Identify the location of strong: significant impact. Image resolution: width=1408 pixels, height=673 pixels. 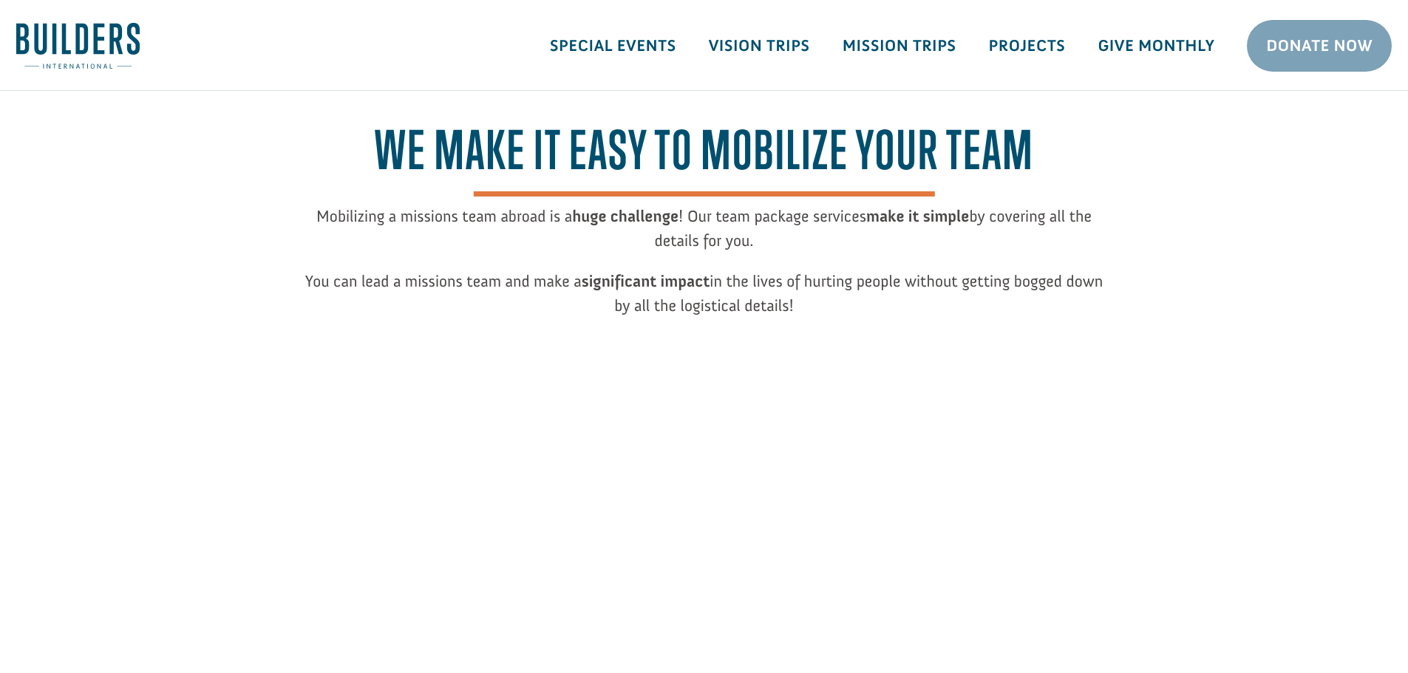
(646, 281).